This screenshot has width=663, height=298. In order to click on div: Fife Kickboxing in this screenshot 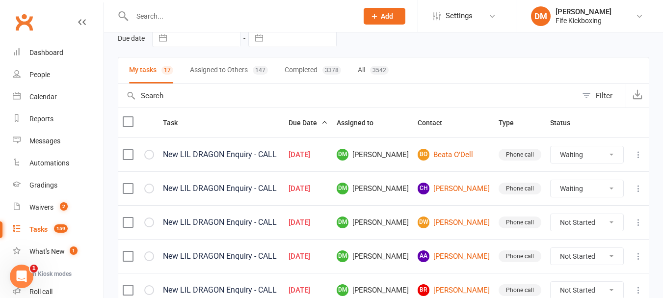, I will do `click(584, 21)`.